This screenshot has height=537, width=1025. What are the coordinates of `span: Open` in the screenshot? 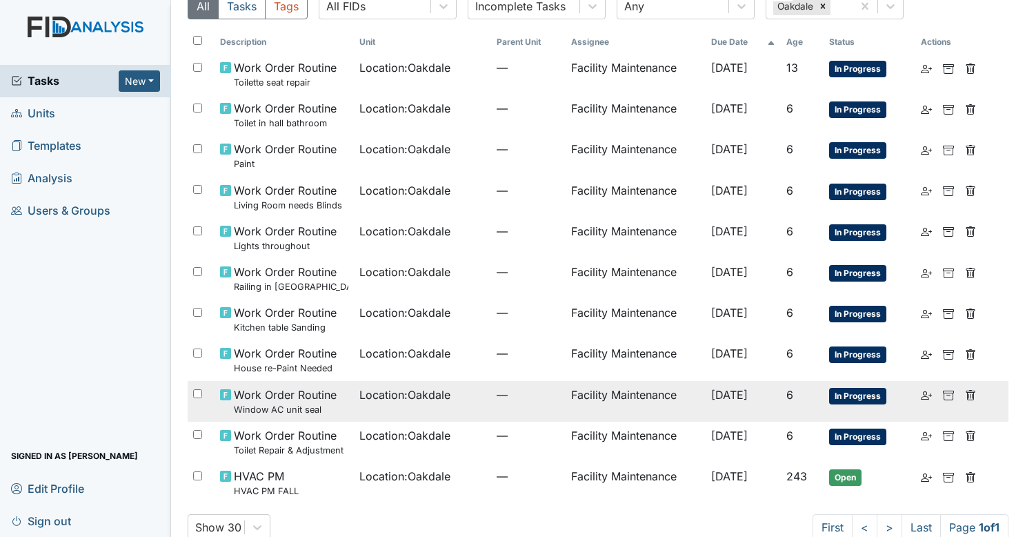 It's located at (845, 477).